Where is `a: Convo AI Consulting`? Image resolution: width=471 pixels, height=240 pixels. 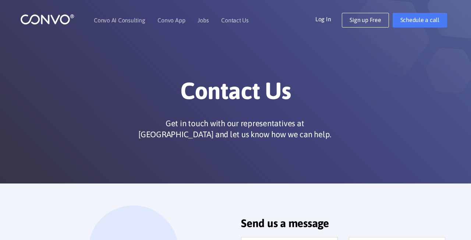 a: Convo AI Consulting is located at coordinates (119, 20).